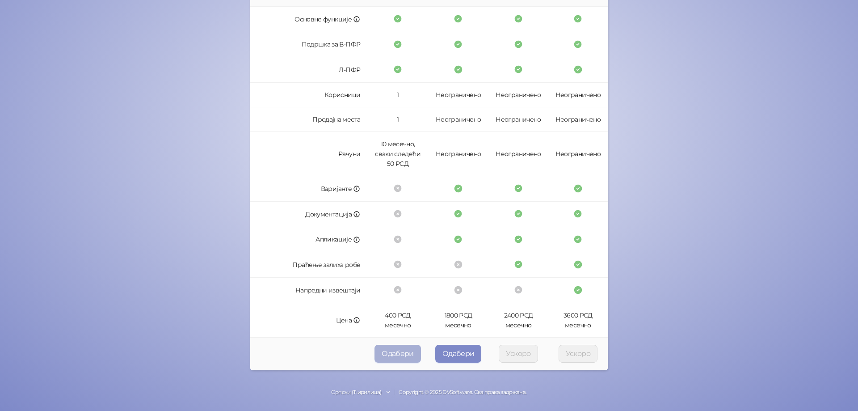  What do you see at coordinates (398, 320) in the screenshot?
I see `td: 400 РСД месечно` at bounding box center [398, 320].